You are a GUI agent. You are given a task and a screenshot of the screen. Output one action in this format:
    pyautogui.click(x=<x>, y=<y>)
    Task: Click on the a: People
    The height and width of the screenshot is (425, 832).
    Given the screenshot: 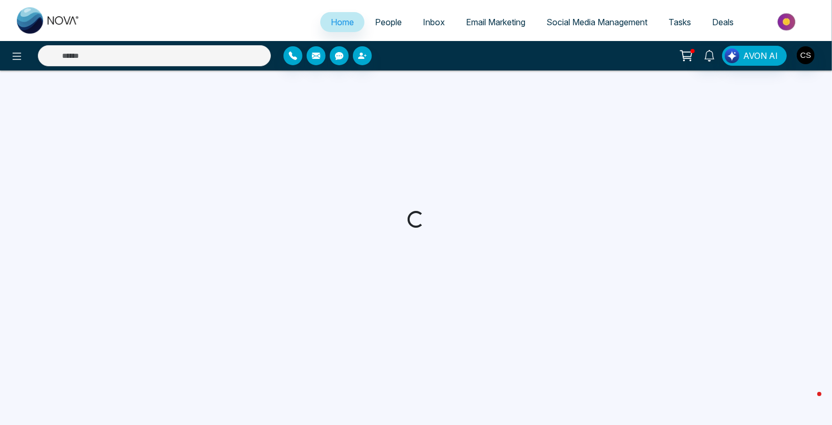 What is the action you would take?
    pyautogui.click(x=388, y=22)
    